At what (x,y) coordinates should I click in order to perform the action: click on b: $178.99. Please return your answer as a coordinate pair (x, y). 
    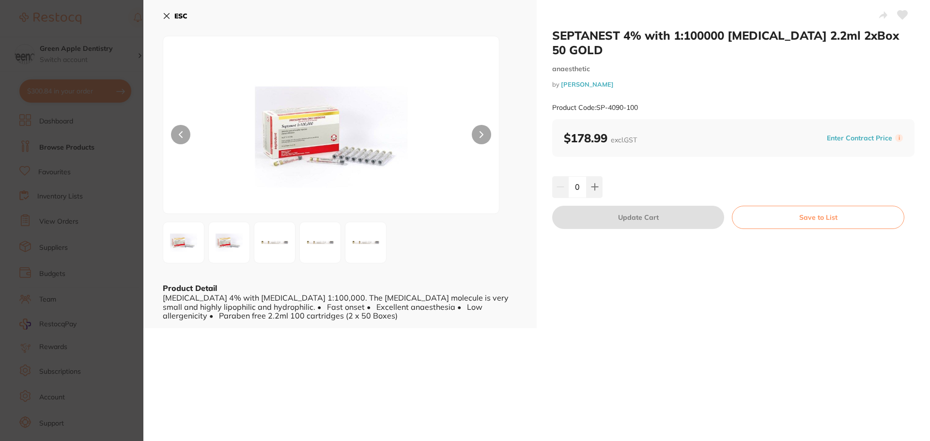
    Looking at the image, I should click on (600, 138).